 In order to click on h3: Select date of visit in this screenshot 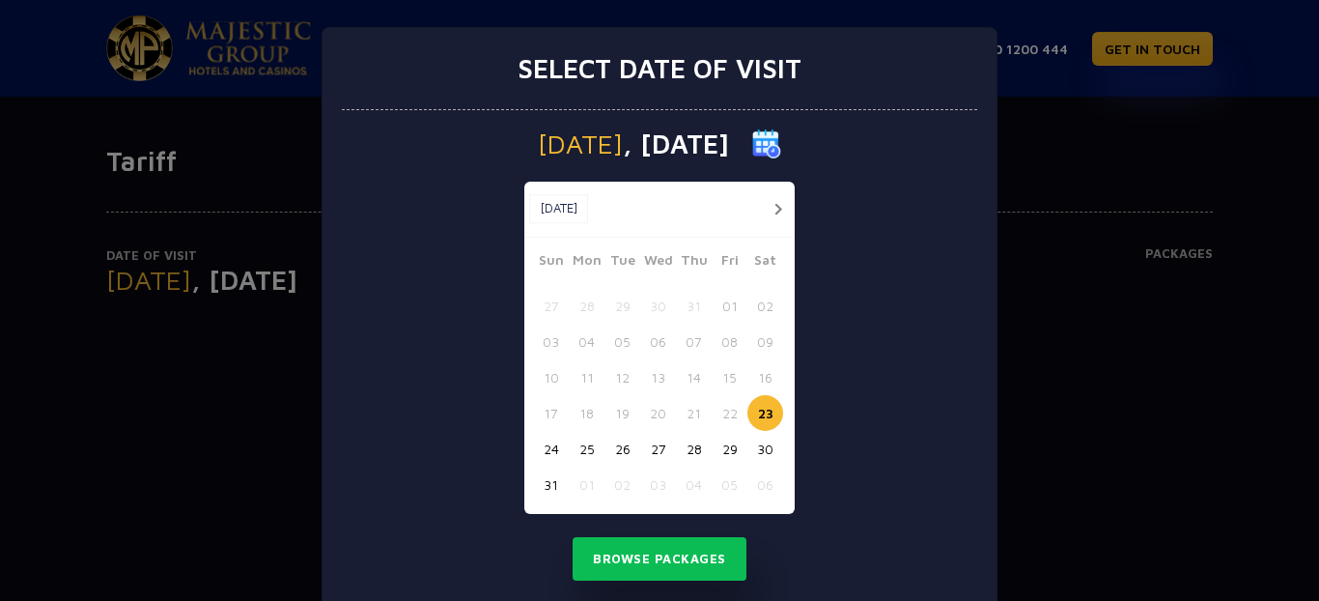, I will do `click(660, 69)`.